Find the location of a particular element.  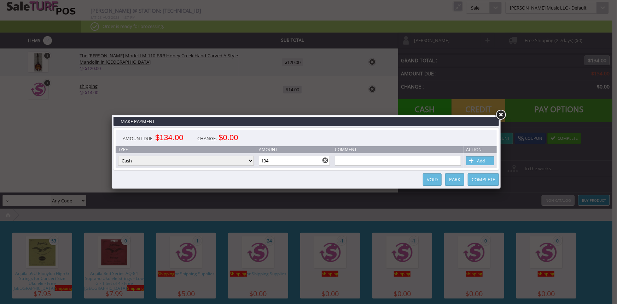

span: Comment is located at coordinates (346, 149).